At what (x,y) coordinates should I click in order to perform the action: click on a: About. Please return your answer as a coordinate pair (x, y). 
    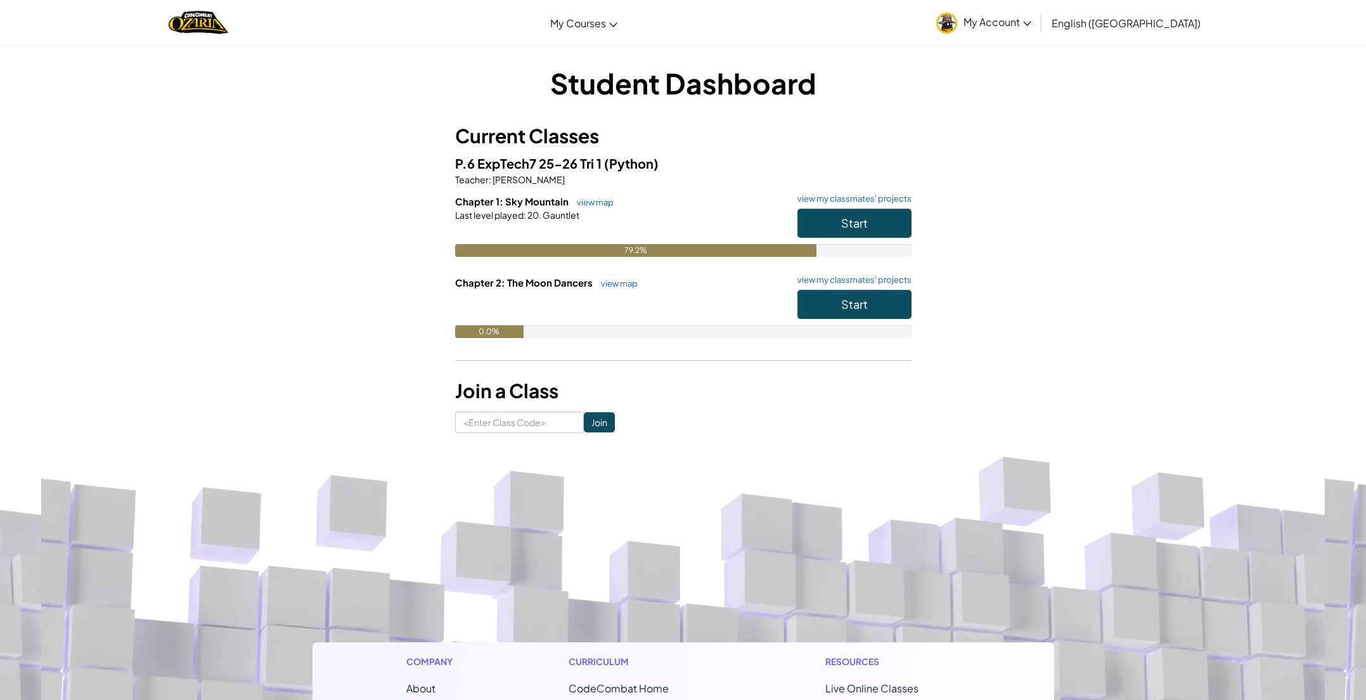
    Looking at the image, I should click on (421, 688).